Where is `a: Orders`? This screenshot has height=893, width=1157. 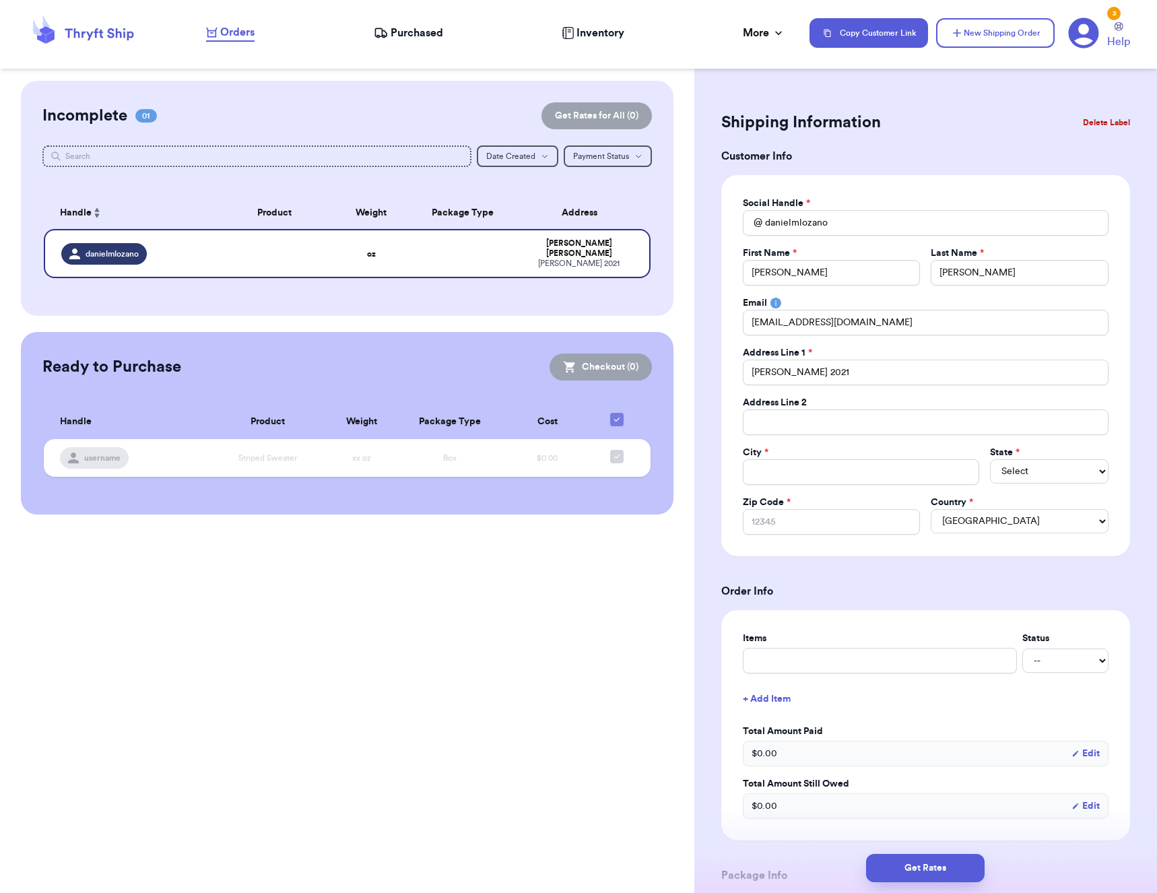 a: Orders is located at coordinates (230, 33).